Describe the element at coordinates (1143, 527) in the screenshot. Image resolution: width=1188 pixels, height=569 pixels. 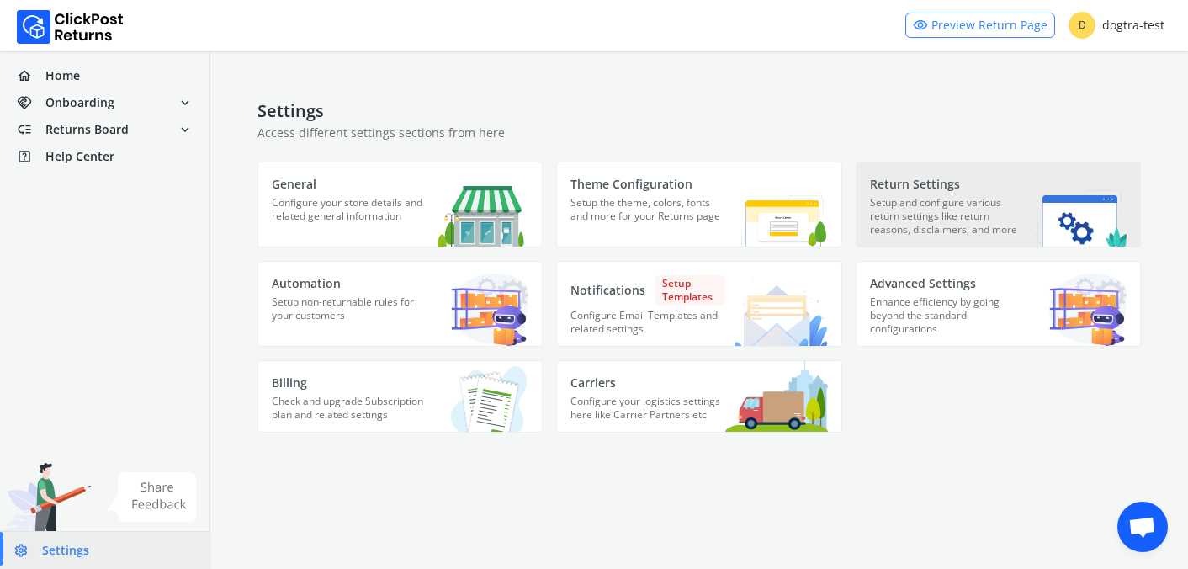
I see `div: Open chat` at that location.